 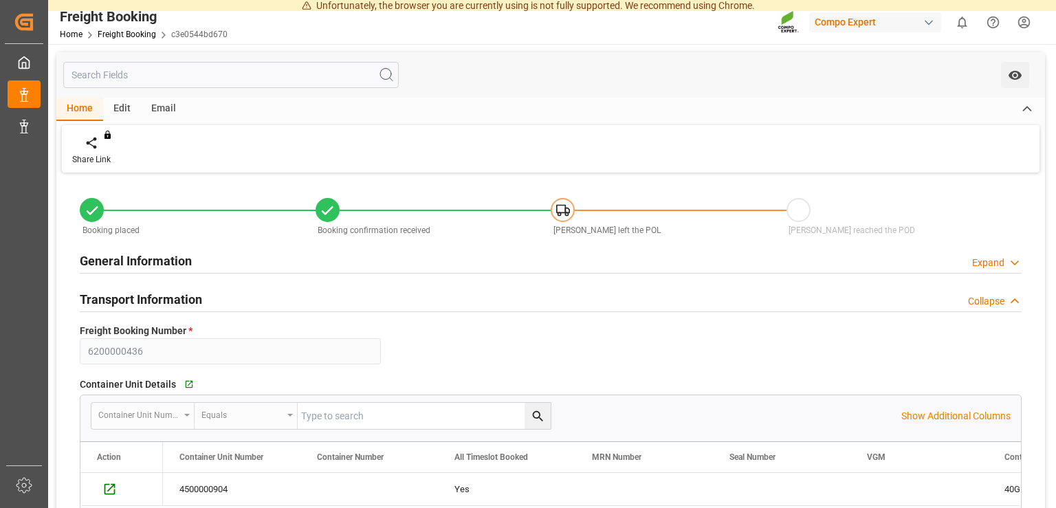 I want to click on div: 4500000904, so click(x=232, y=489).